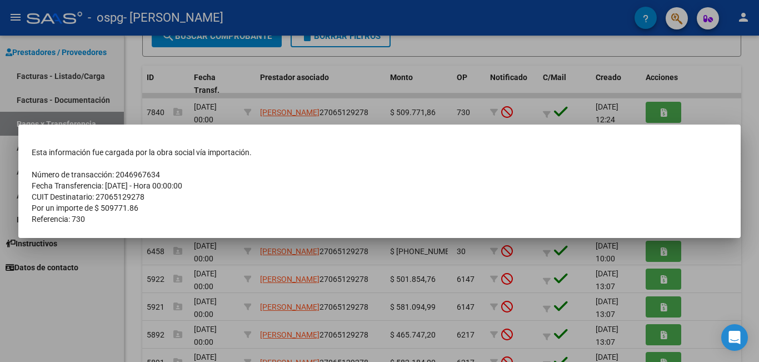 The height and width of the screenshot is (362, 759). What do you see at coordinates (380, 197) in the screenshot?
I see `td: CUIT Destinatario: 27065129278` at bounding box center [380, 197].